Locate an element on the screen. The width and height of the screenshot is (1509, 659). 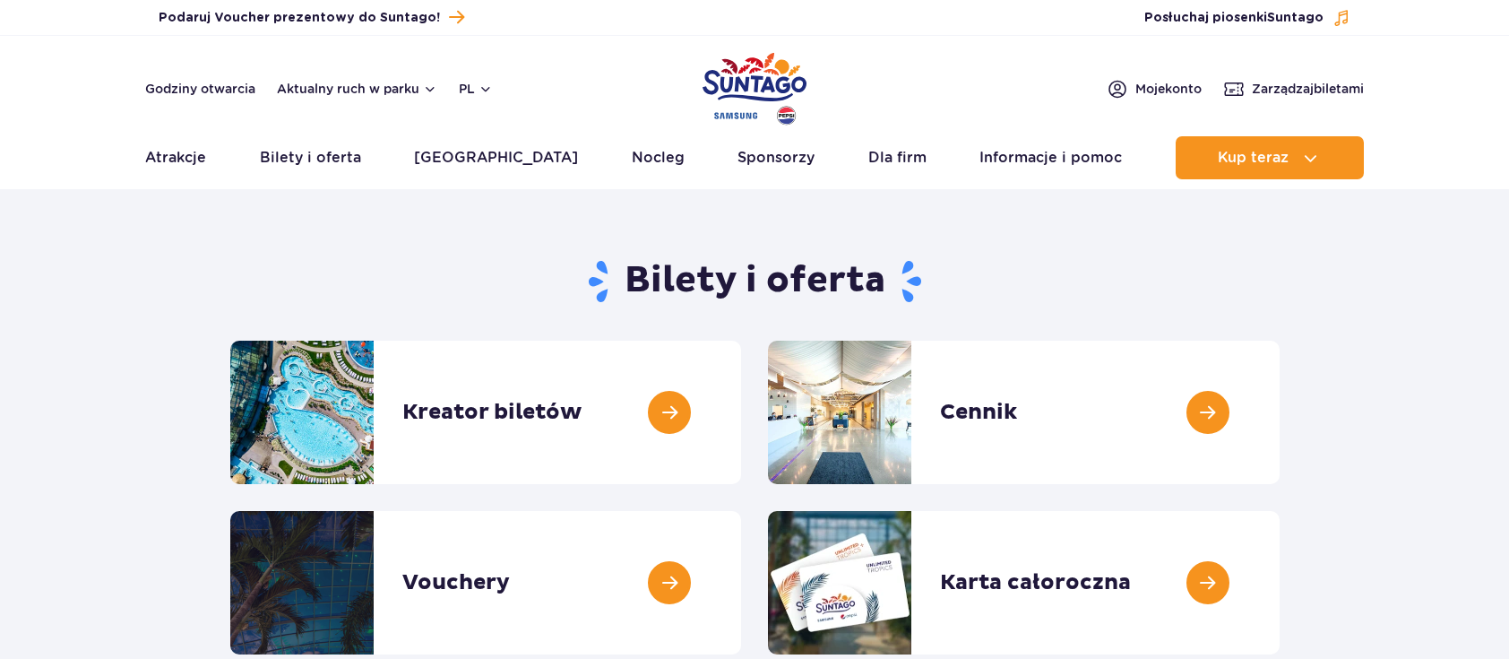
a: Godziny otwarcia is located at coordinates (200, 89).